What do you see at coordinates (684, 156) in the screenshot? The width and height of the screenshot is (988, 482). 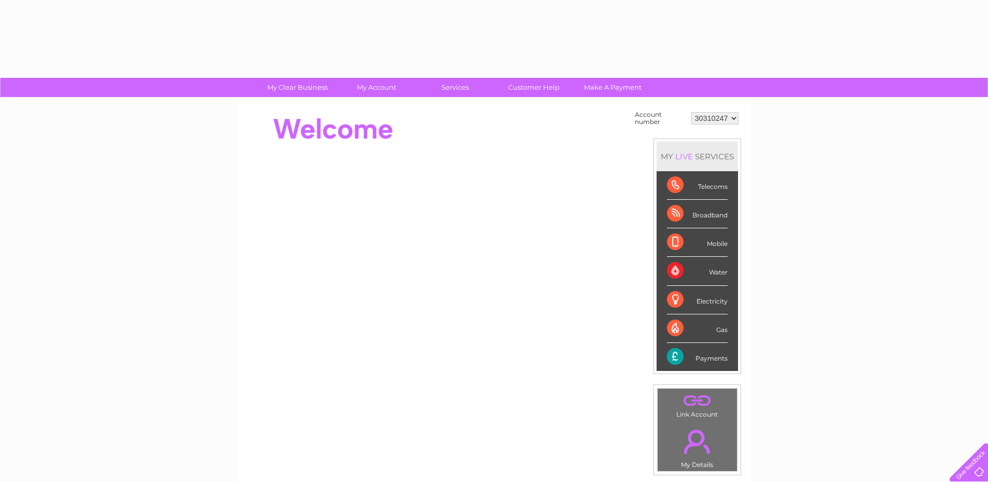 I see `div: LIVE` at bounding box center [684, 156].